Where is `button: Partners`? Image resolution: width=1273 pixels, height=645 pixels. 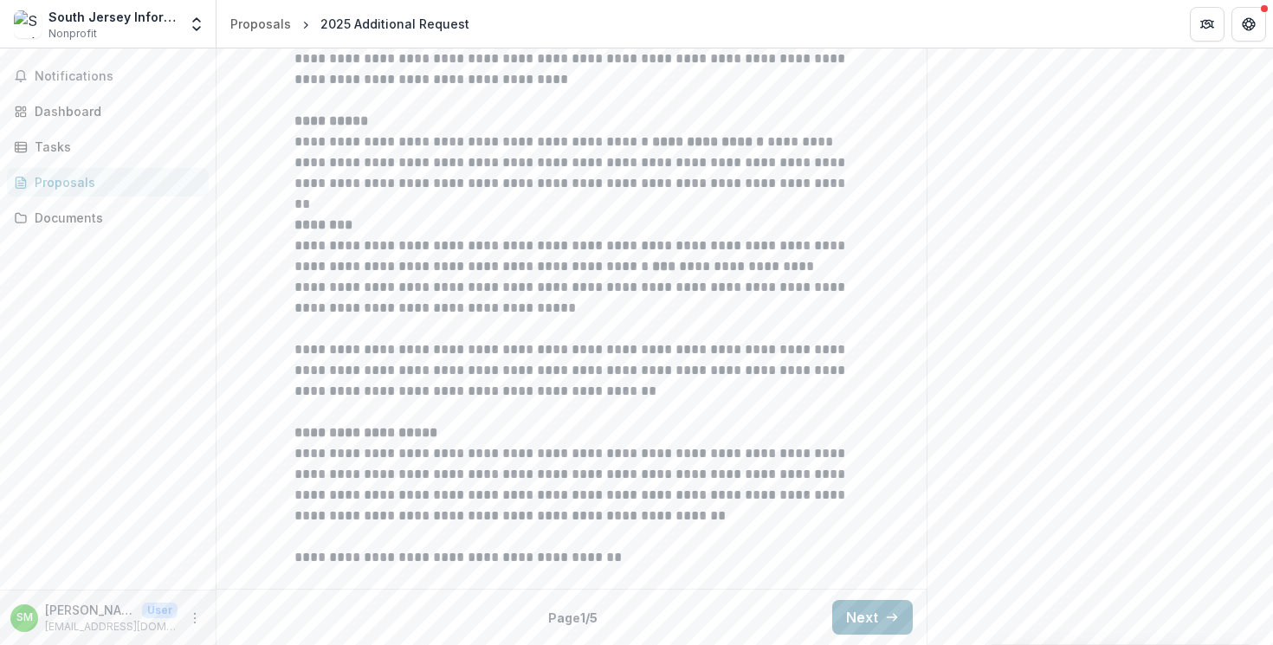 button: Partners is located at coordinates (1207, 24).